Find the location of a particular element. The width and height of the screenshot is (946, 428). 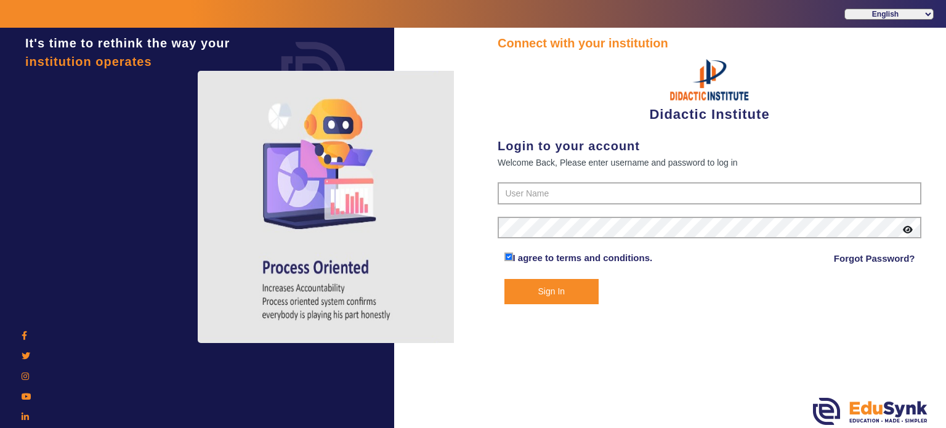

input: User Name is located at coordinates (709, 193).